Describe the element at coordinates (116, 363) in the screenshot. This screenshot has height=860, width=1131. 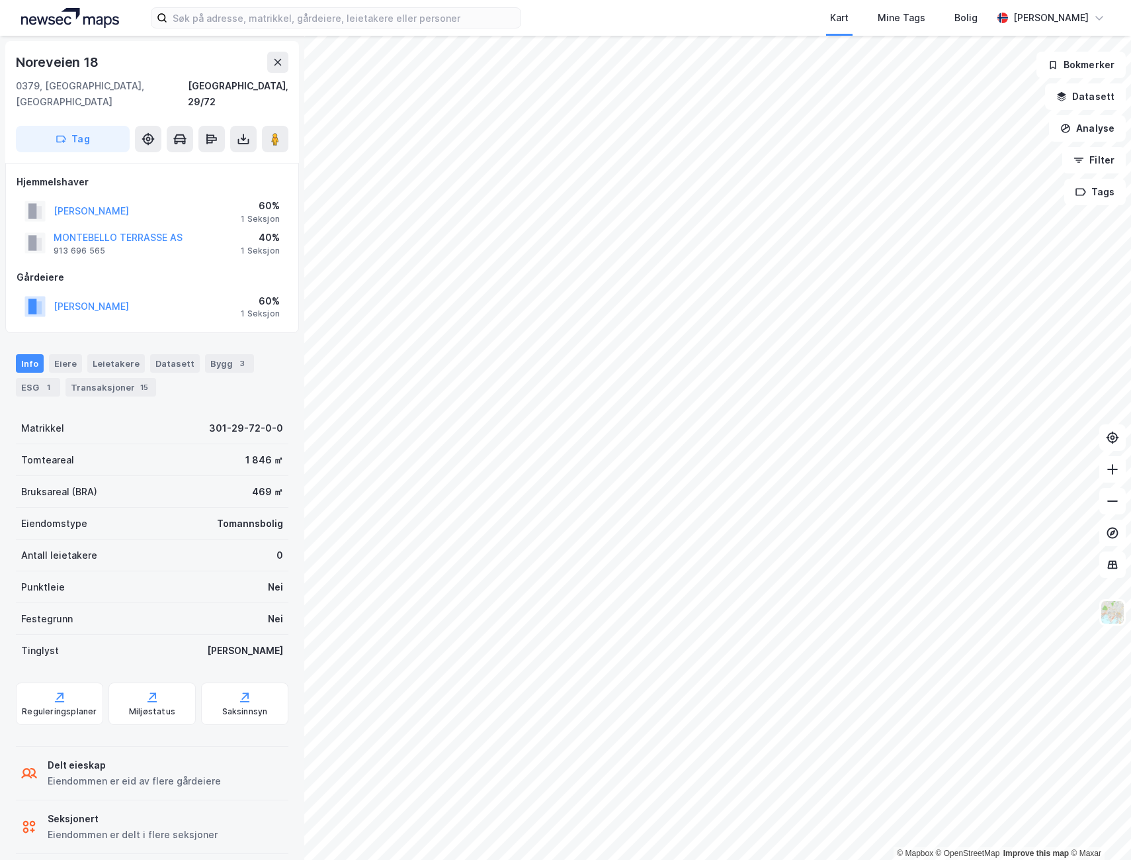
I see `div: Leietakere` at that location.